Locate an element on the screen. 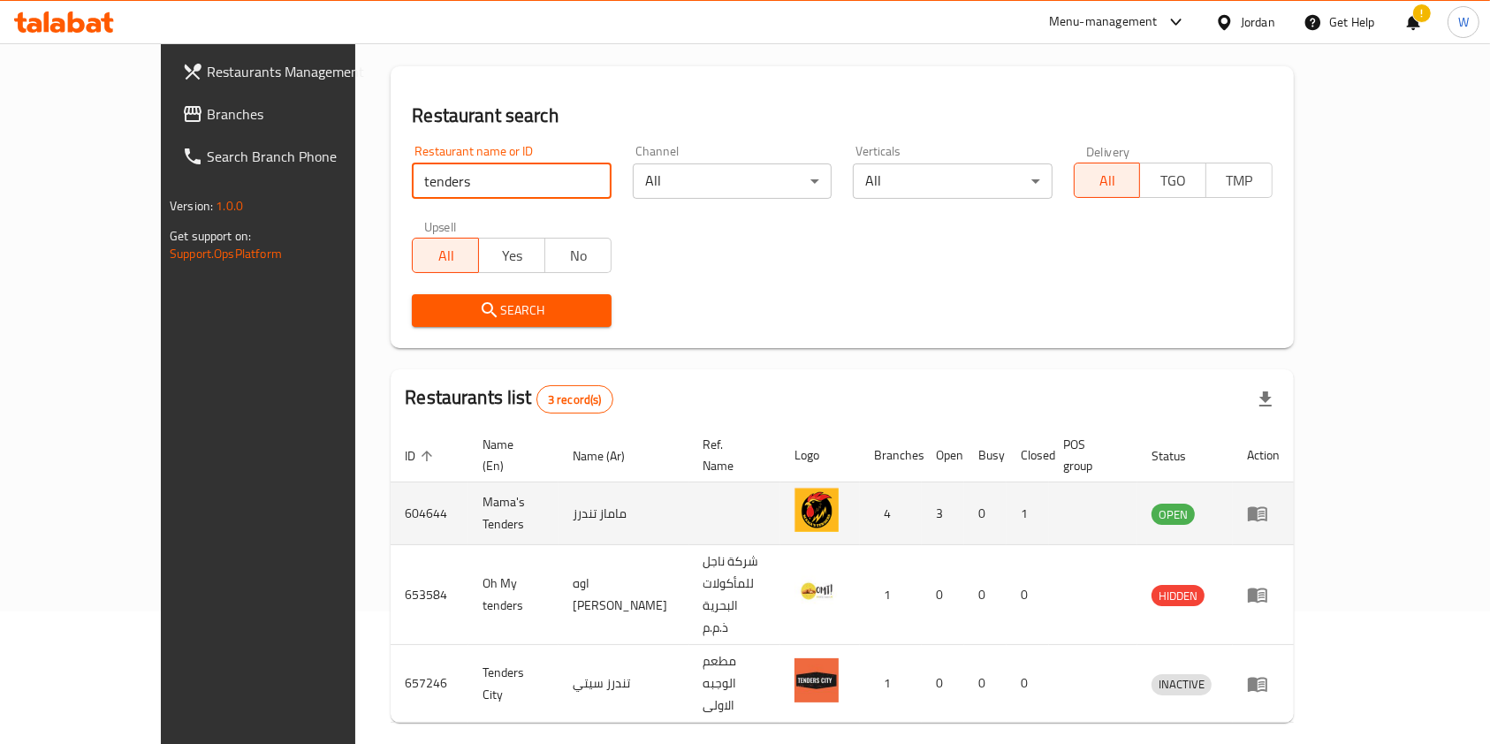 The image size is (1490, 744). img: Mama's Tenders is located at coordinates (817, 510).